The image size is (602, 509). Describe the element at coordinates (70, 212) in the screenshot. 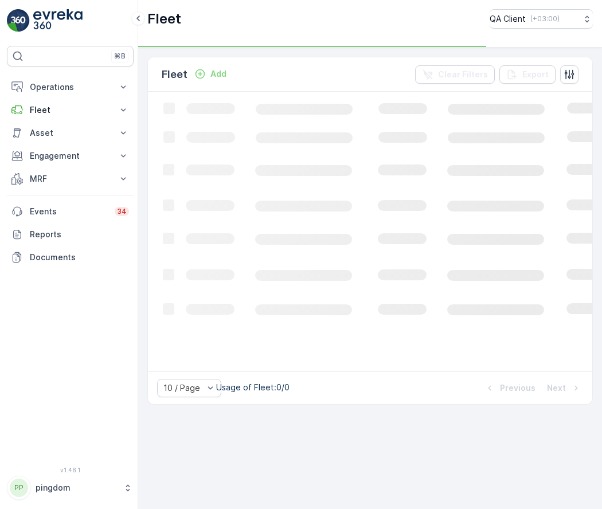

I see `a: Events34` at that location.